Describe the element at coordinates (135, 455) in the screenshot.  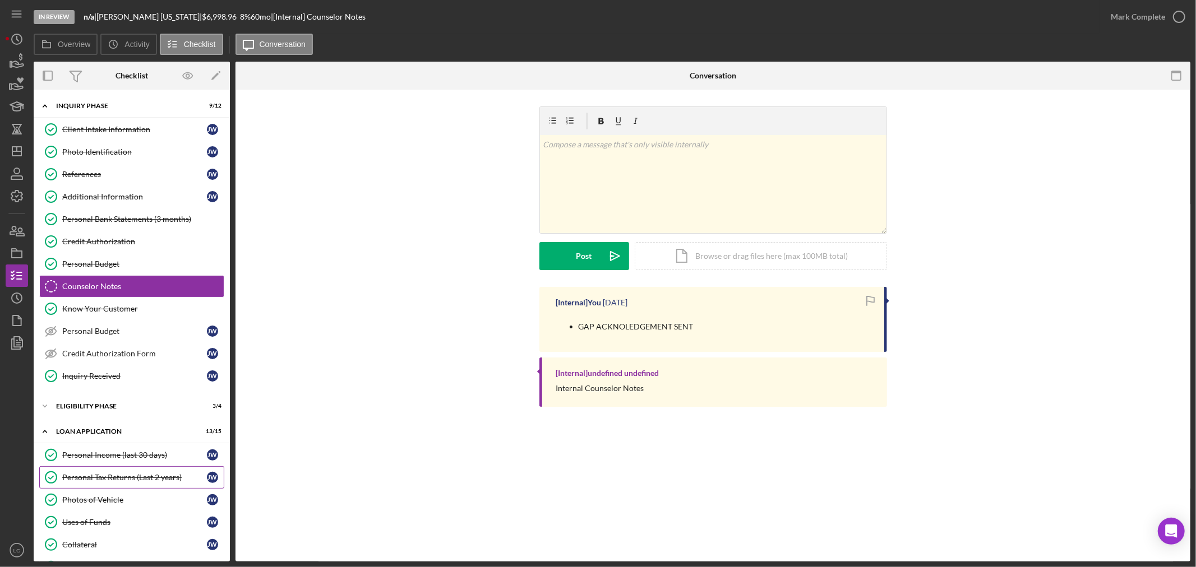
I see `div: Personal Income (last 30 days)` at that location.